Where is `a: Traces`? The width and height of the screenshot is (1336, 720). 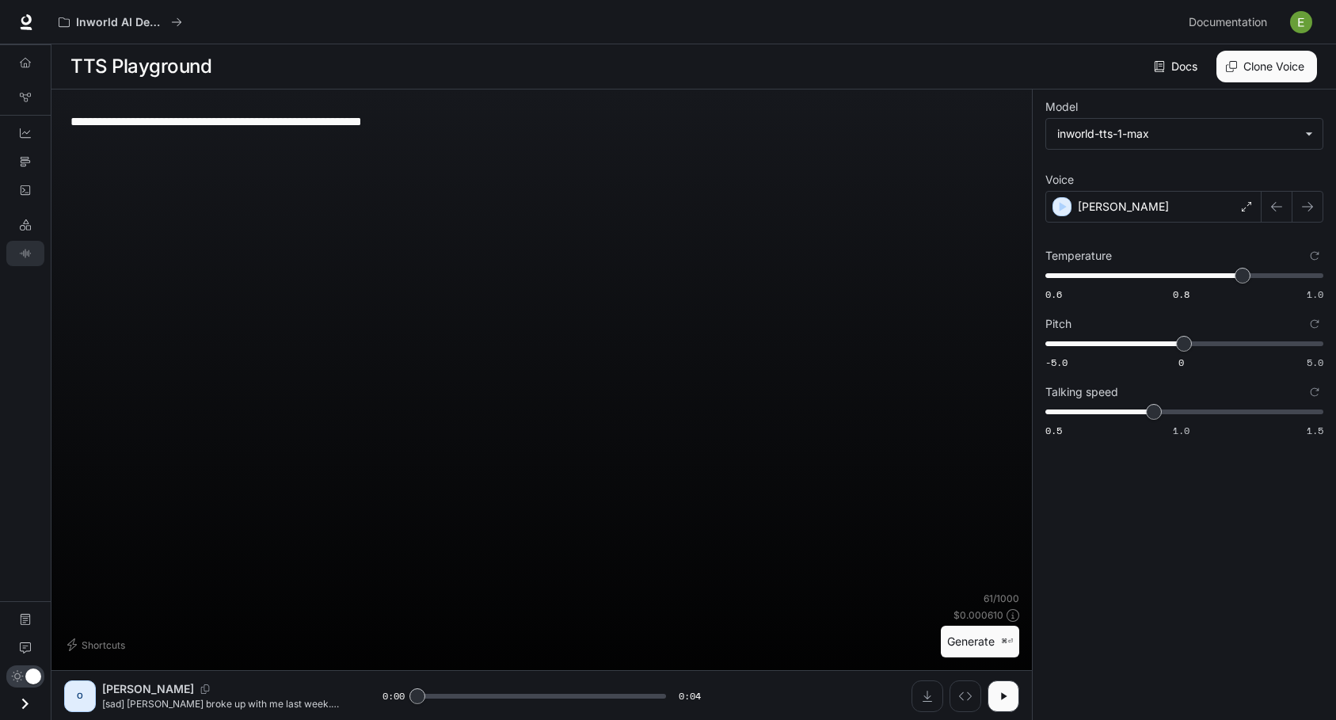
a: Traces is located at coordinates (25, 162).